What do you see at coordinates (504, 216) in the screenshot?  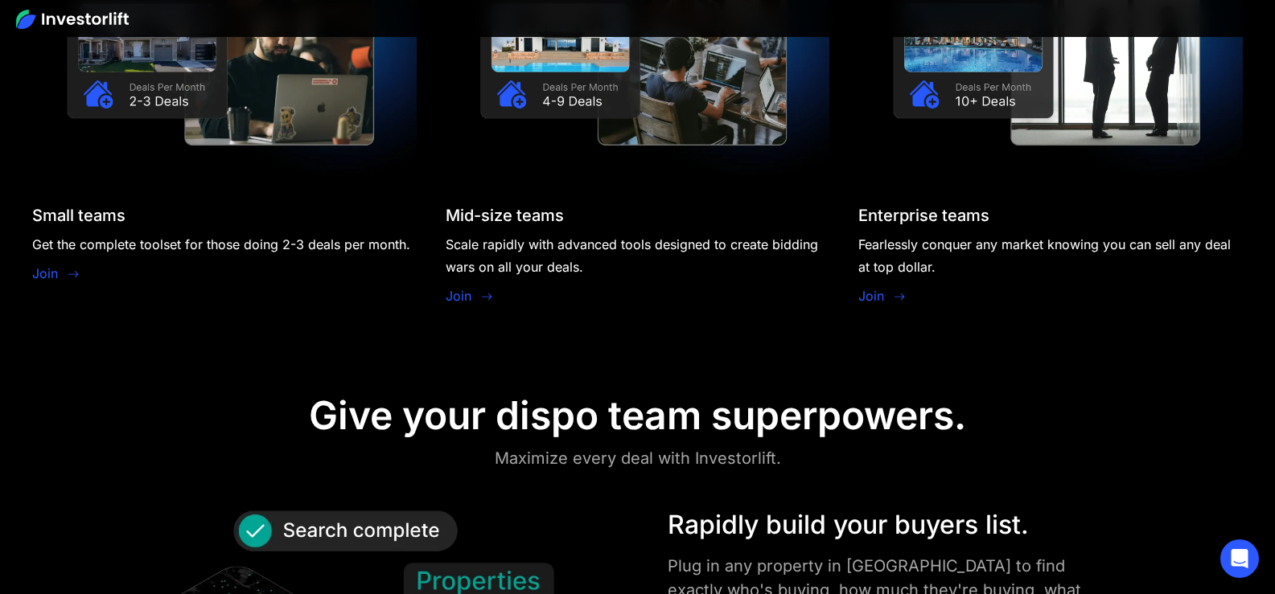 I see `div: Mid-size teams` at bounding box center [504, 216].